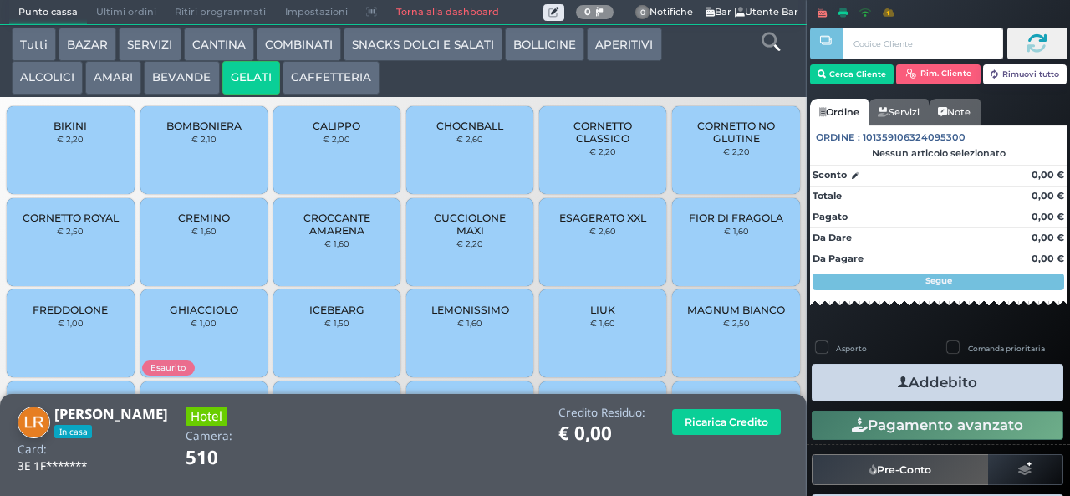 Image resolution: width=1070 pixels, height=496 pixels. Describe the element at coordinates (336, 139) in the screenshot. I see `small: € 2,00` at that location.